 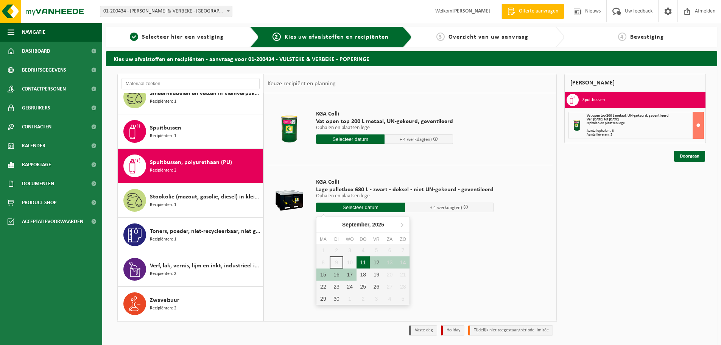 What do you see at coordinates (38, 184) in the screenshot?
I see `span: Documenten` at bounding box center [38, 184].